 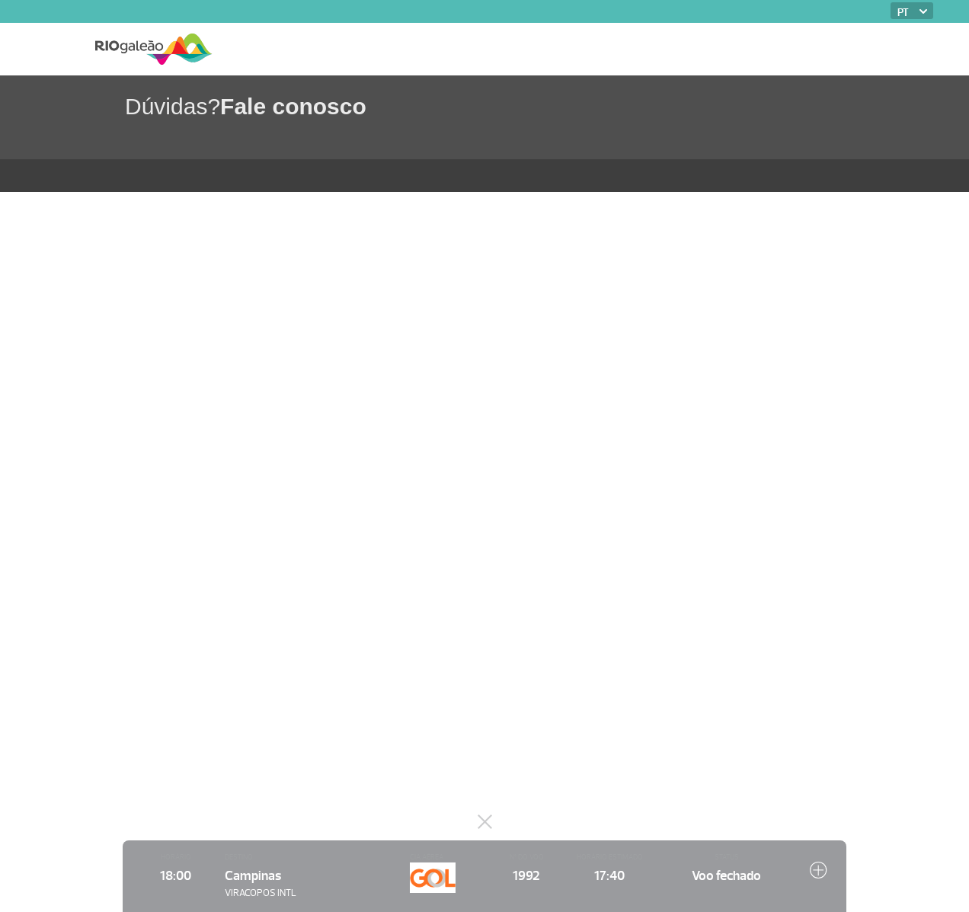 What do you see at coordinates (293, 106) in the screenshot?
I see `span: Fale conosco` at bounding box center [293, 106].